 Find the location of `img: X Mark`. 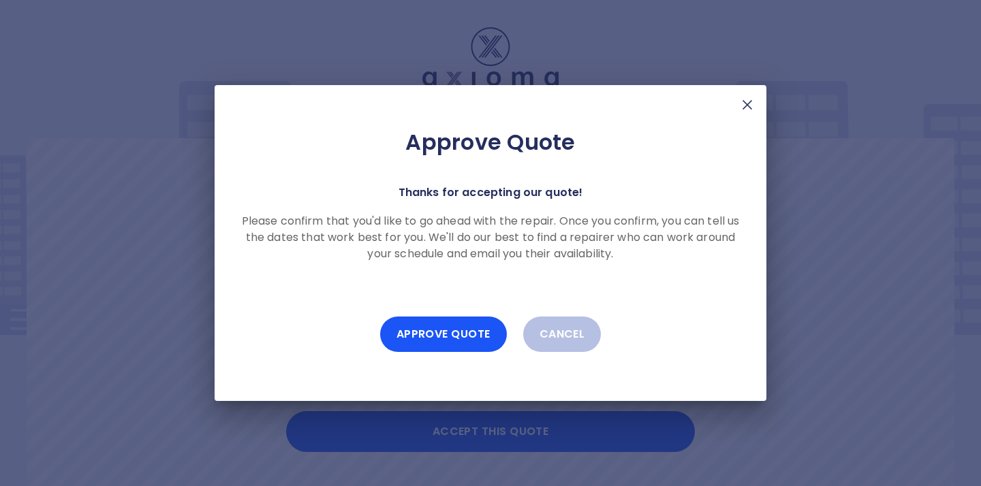

img: X Mark is located at coordinates (747, 105).